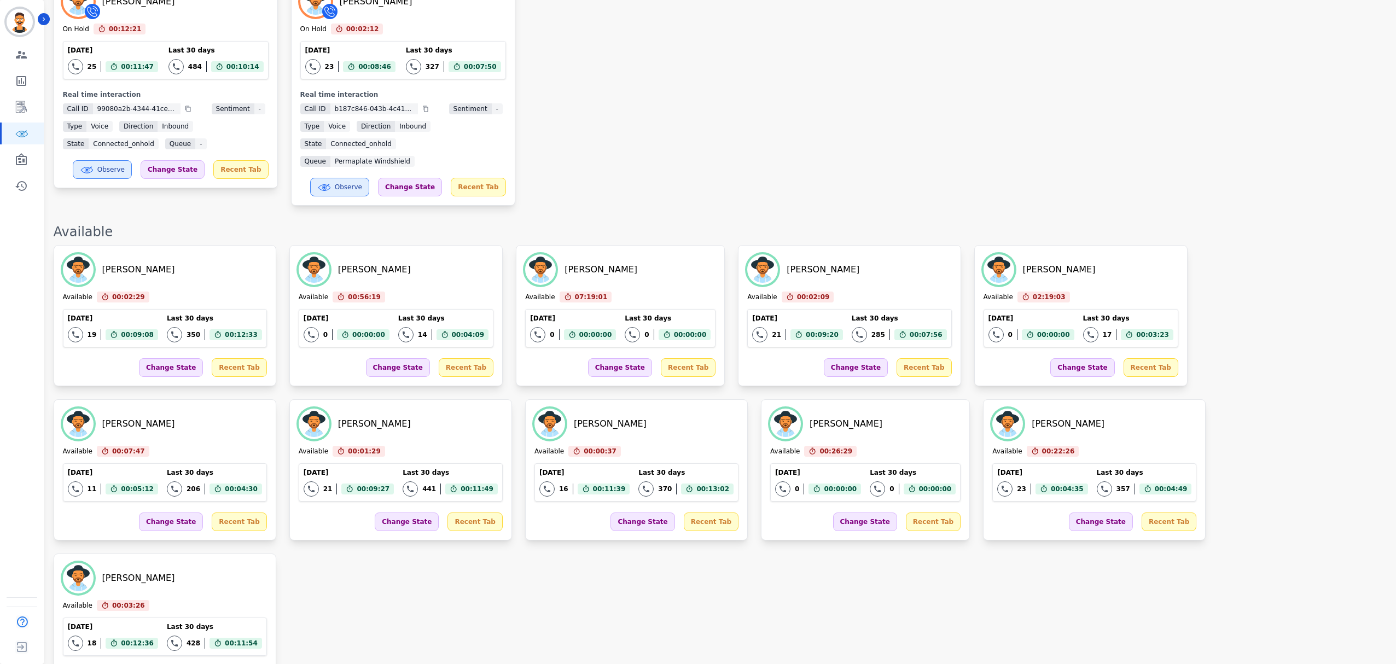  Describe the element at coordinates (609, 489) in the screenshot. I see `span: 00:11:39` at that location.